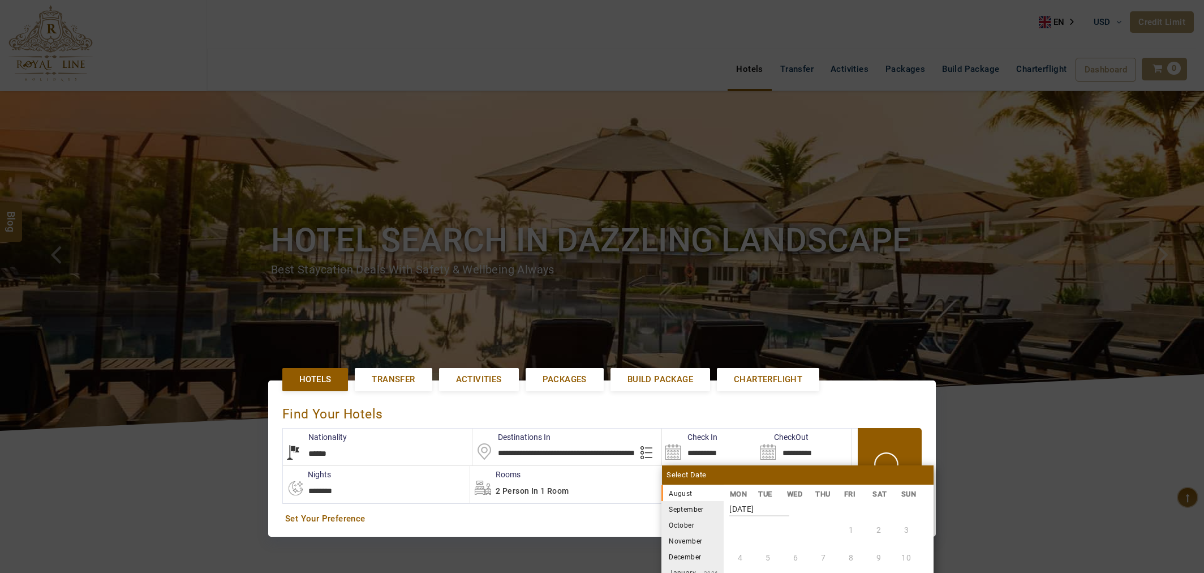 This screenshot has width=1204, height=573. I want to click on li: TUE, so click(767, 493).